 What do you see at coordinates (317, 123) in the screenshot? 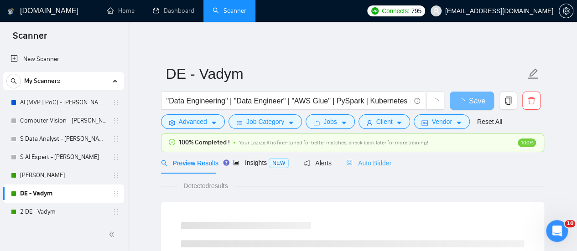
I see `span: folder` at bounding box center [317, 123].